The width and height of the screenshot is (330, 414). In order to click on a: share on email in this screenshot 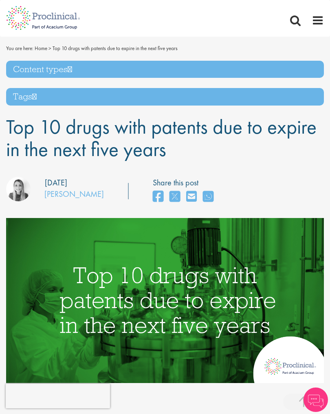, I will do `click(192, 197)`.